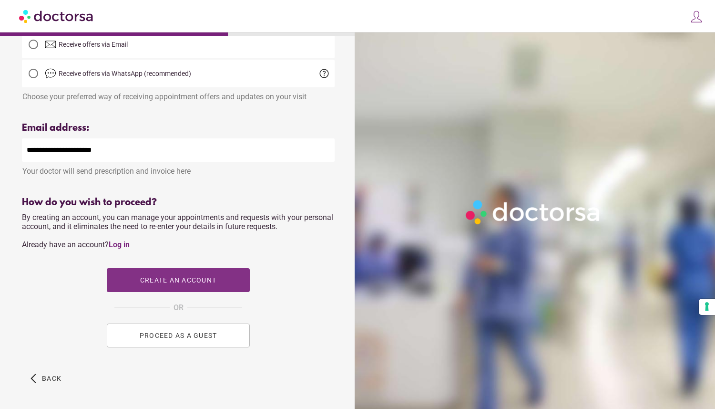 The image size is (715, 409). Describe the element at coordinates (177, 231) in the screenshot. I see `span: By creating an account, you can manage your appointments and requests with your personal account,...` at that location.